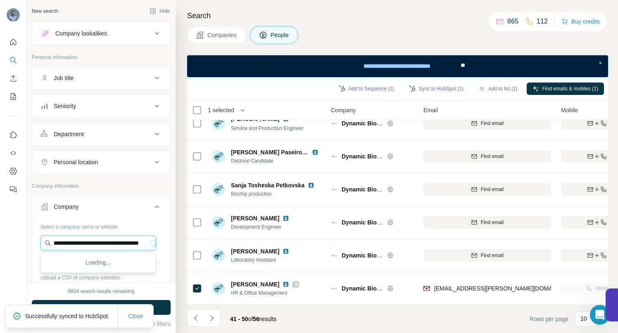  I want to click on div: Department, so click(69, 134).